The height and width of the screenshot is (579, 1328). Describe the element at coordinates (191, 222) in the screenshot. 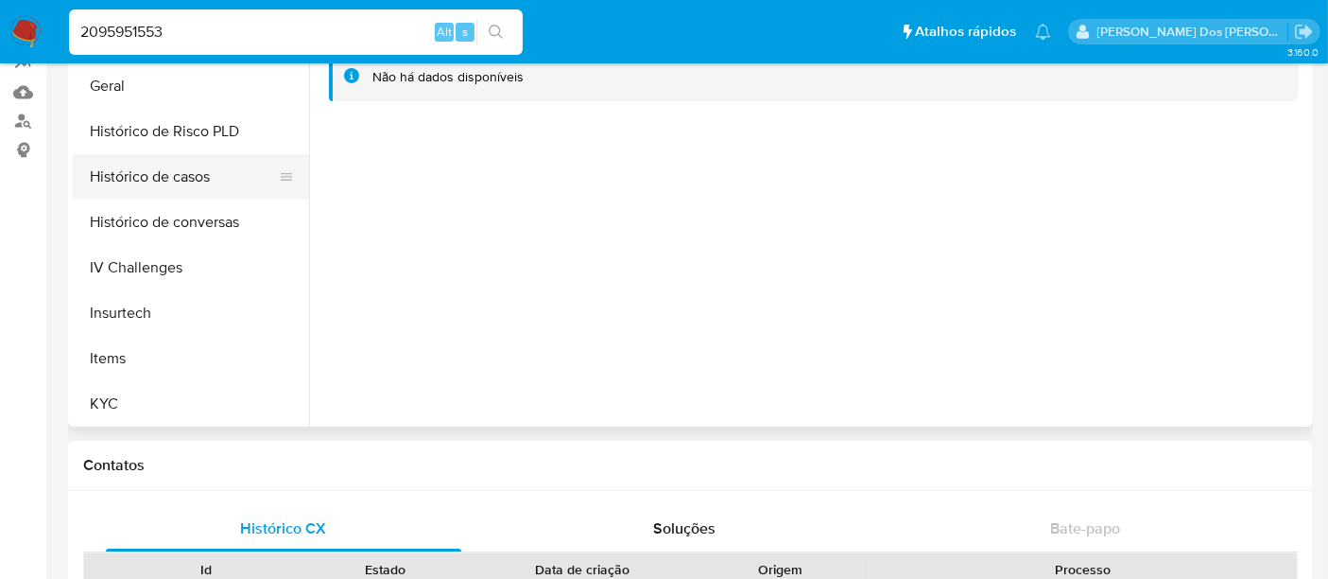

I see `button: Histórico de conversas` at that location.